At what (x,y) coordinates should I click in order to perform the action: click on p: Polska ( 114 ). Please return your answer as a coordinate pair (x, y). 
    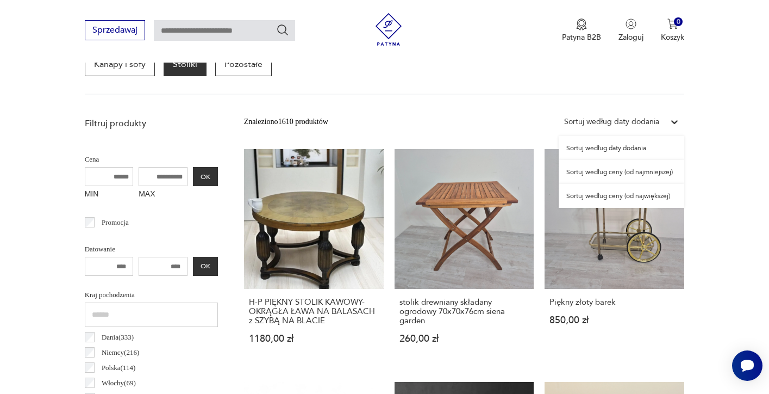
    Looking at the image, I should click on (118, 367).